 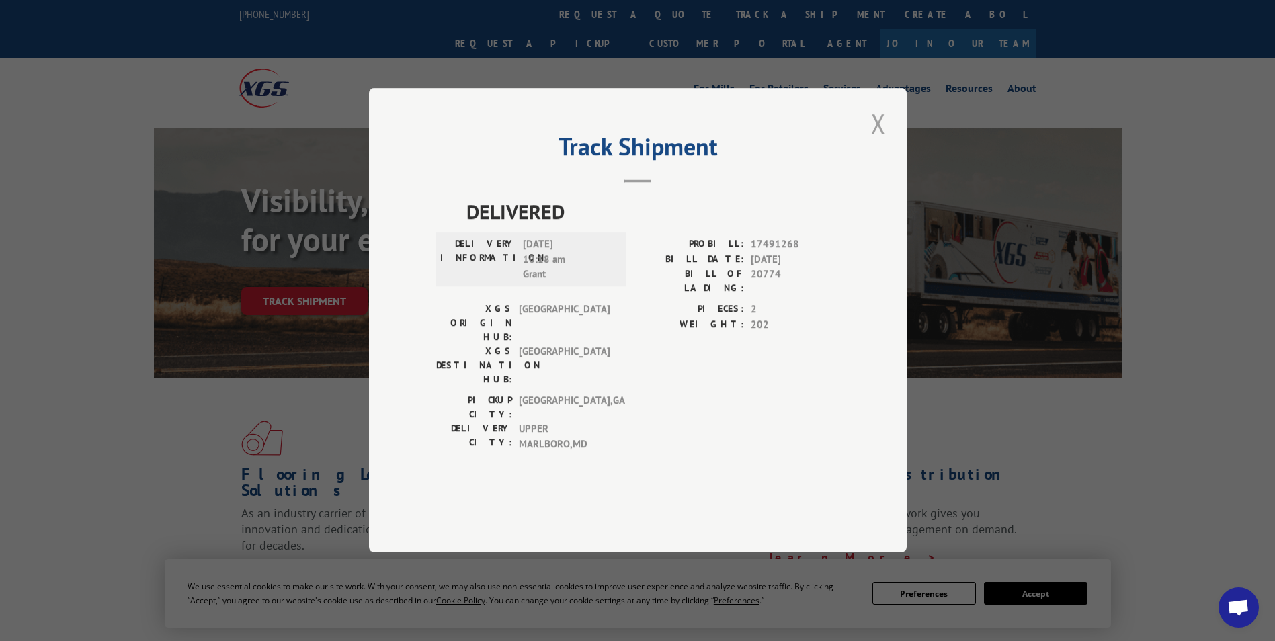 What do you see at coordinates (795, 245) in the screenshot?
I see `span: 17491268` at bounding box center [795, 245].